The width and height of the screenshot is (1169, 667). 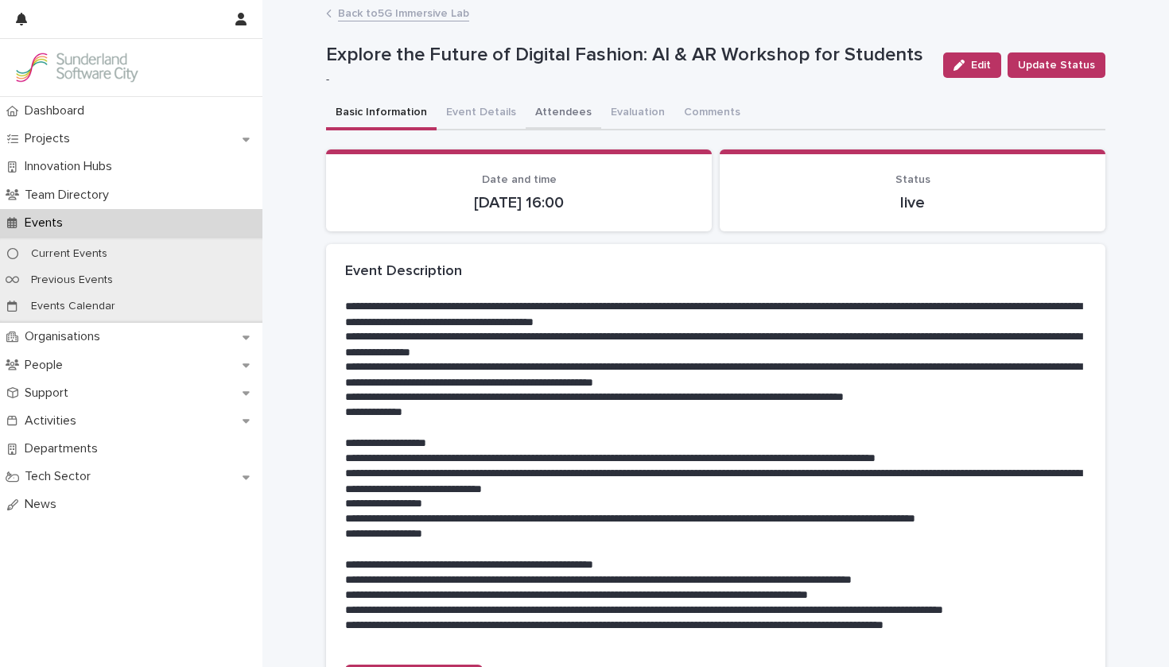 What do you see at coordinates (72, 280) in the screenshot?
I see `p: Previous Events` at bounding box center [72, 280].